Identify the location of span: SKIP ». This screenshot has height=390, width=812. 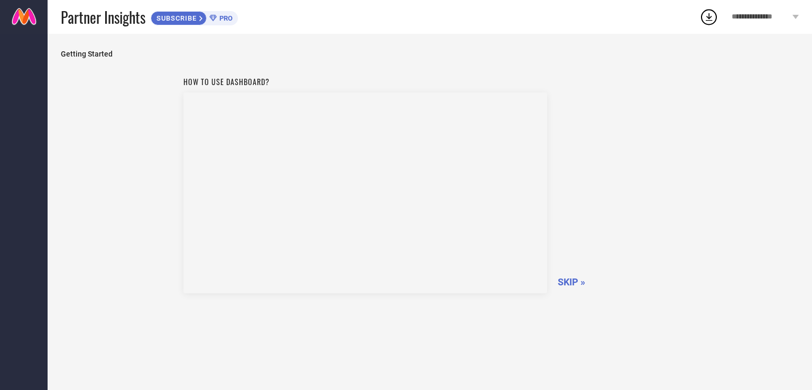
(572, 282).